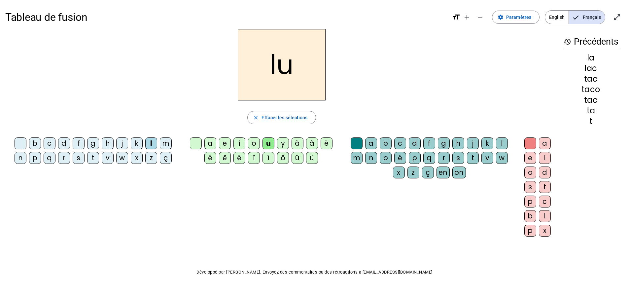  Describe the element at coordinates (268, 158) in the screenshot. I see `div: ï` at that location.